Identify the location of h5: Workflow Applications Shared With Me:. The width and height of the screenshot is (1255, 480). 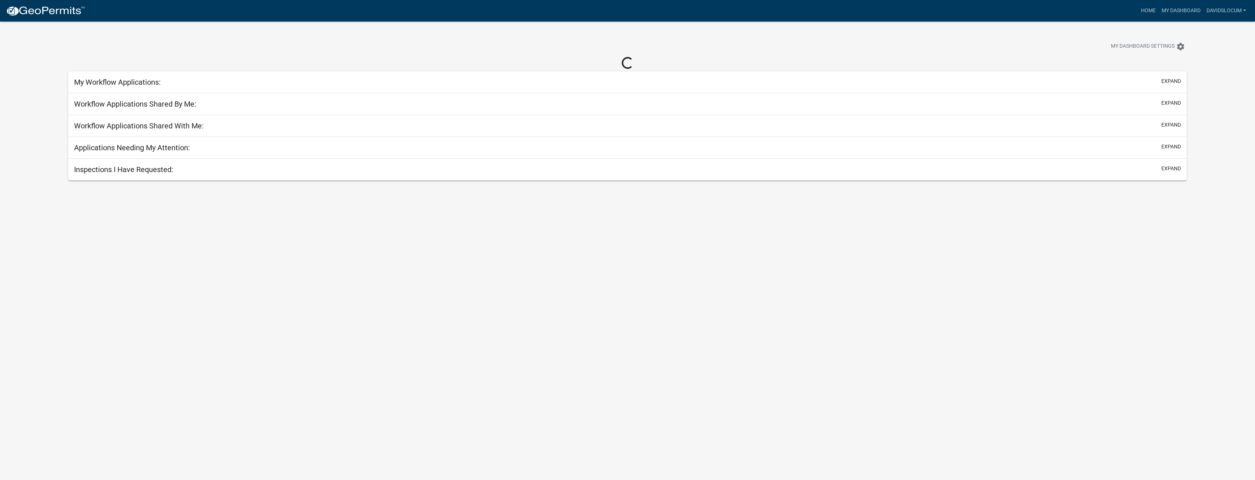
(139, 126).